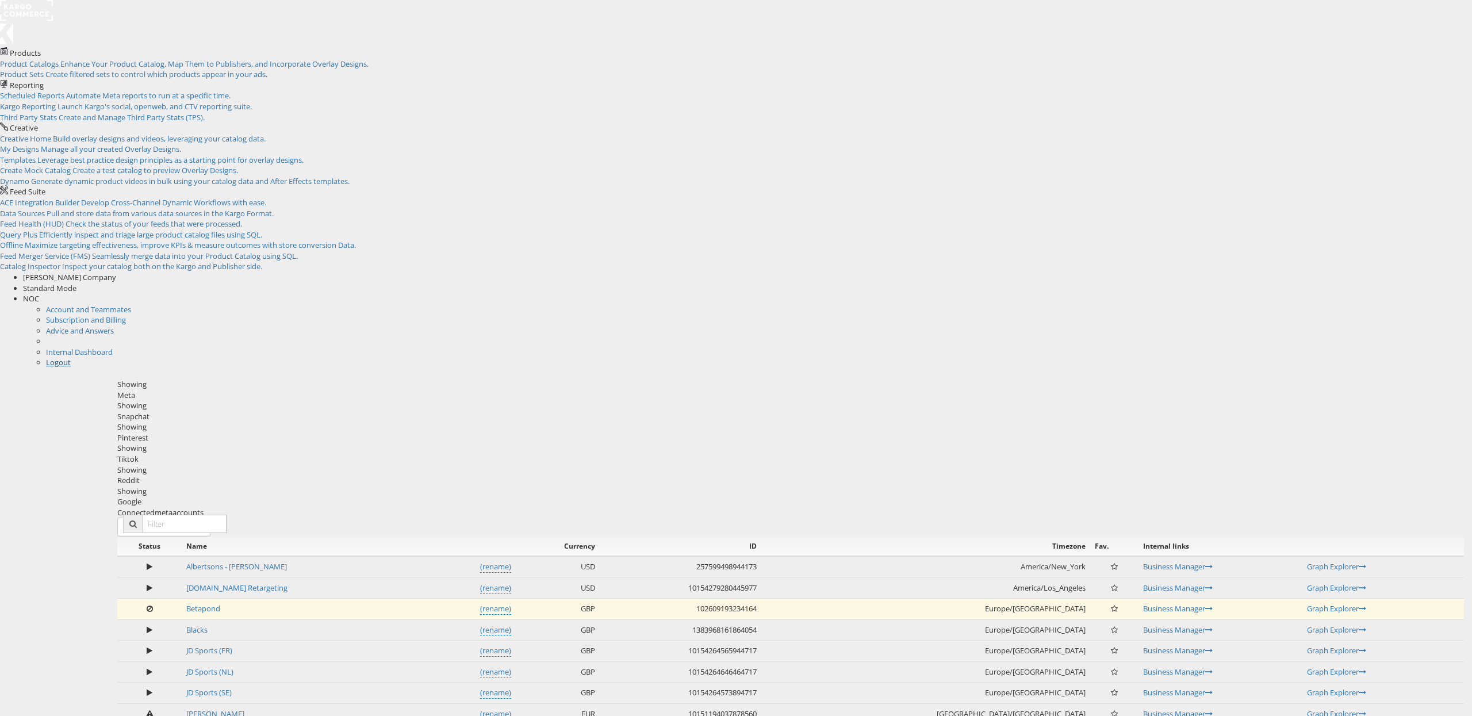  Describe the element at coordinates (1220, 546) in the screenshot. I see `th: Internal links` at that location.